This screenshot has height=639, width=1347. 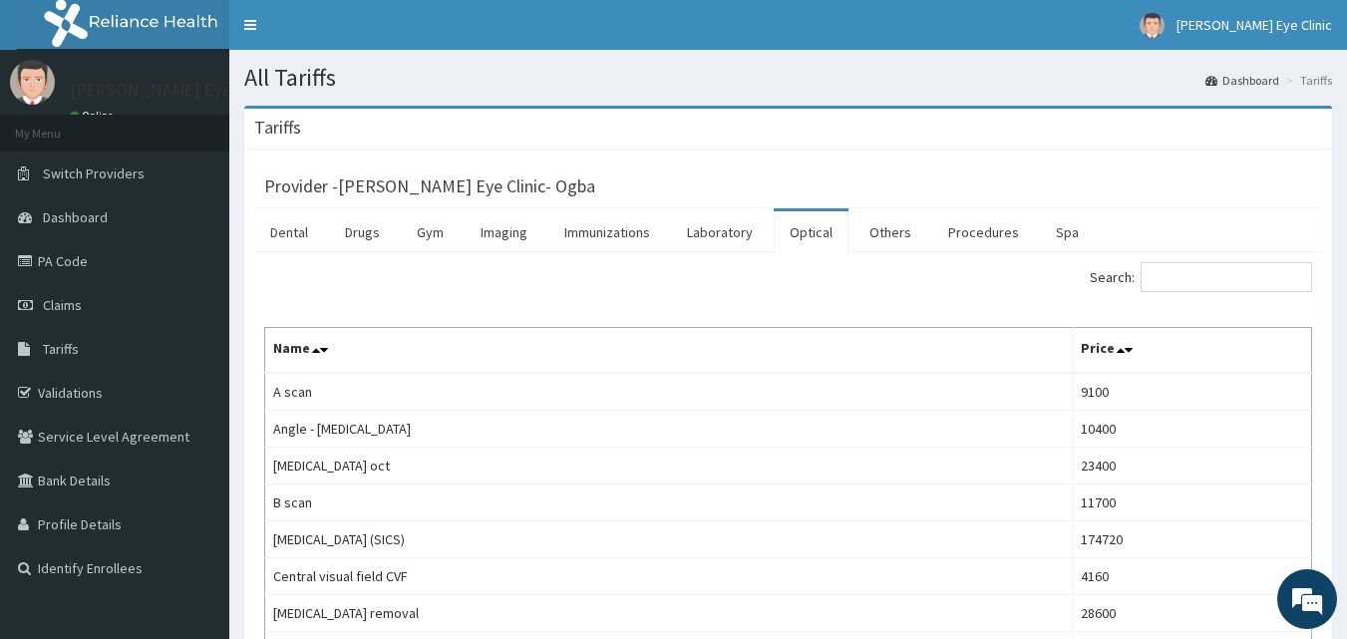 I want to click on td: 9100, so click(x=1192, y=392).